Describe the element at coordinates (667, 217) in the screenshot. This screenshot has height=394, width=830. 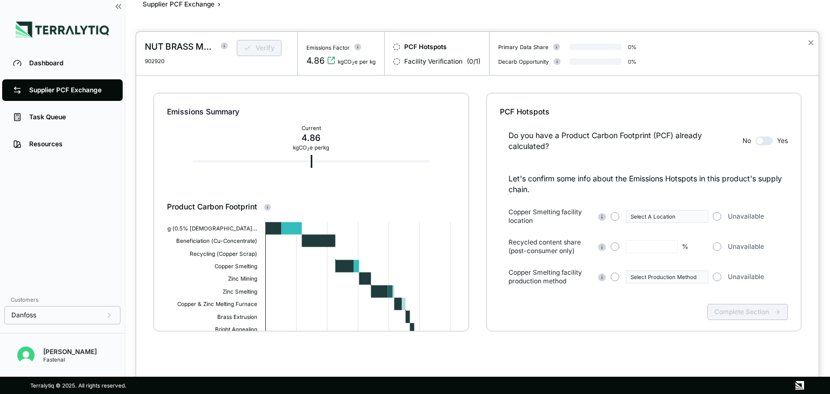
I see `button: Select A Location` at that location.